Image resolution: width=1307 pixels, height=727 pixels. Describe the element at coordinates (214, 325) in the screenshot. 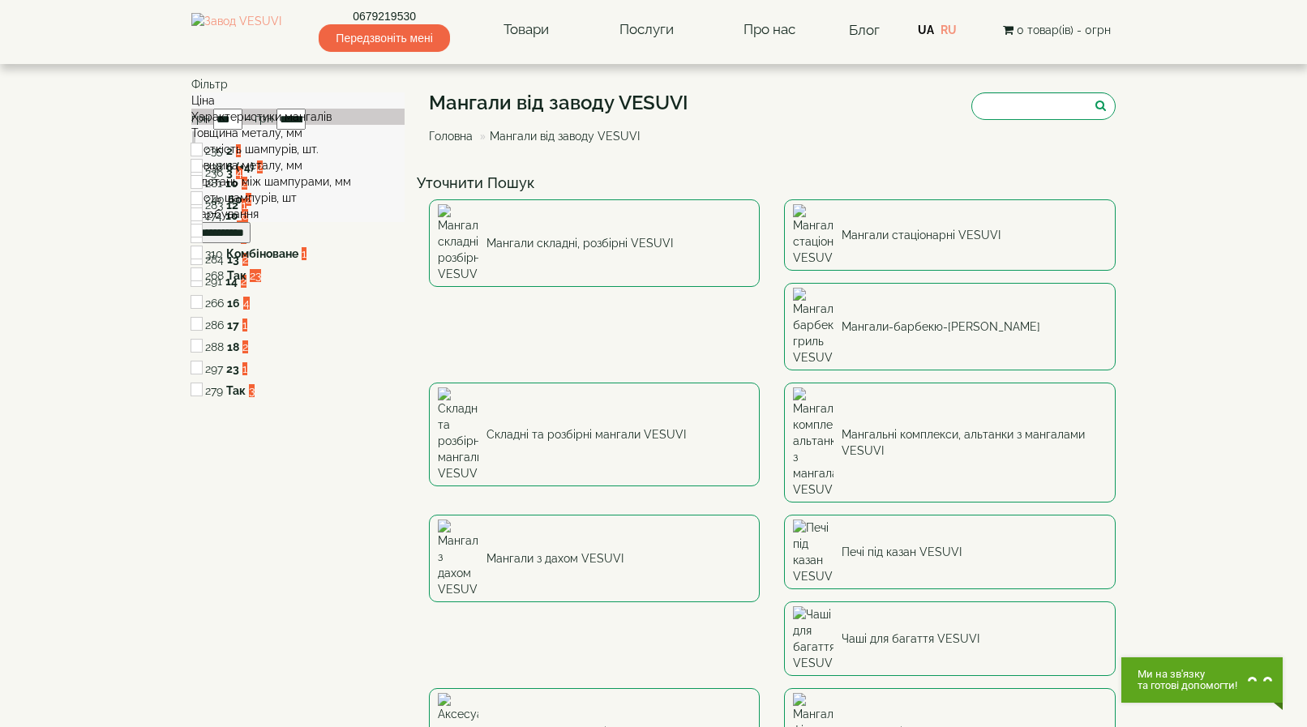

I see `span: 286` at that location.